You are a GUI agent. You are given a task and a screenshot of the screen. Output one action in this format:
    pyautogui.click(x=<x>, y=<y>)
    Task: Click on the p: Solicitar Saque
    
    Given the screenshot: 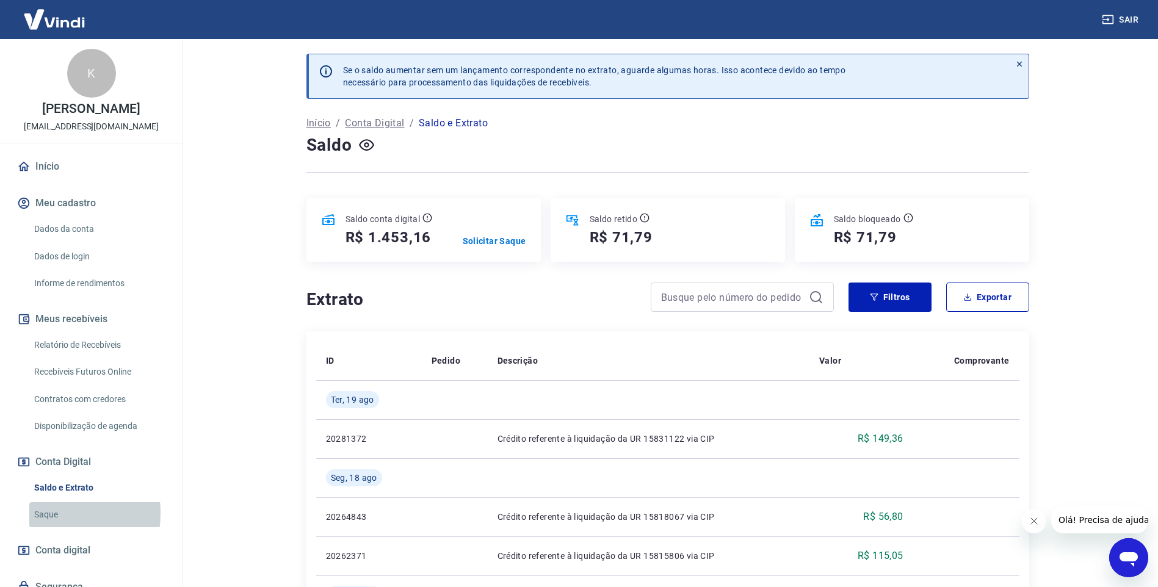 What is the action you would take?
    pyautogui.click(x=495, y=241)
    